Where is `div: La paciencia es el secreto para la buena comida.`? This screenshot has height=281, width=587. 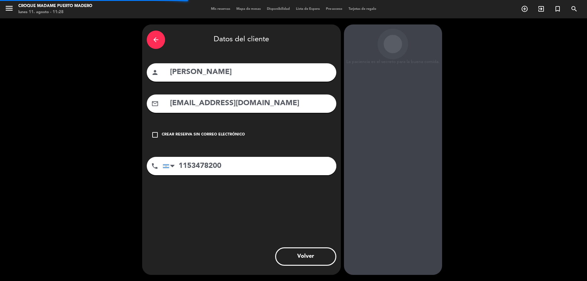
div: La paciencia es el secreto para la buena comida. is located at coordinates (393, 62).